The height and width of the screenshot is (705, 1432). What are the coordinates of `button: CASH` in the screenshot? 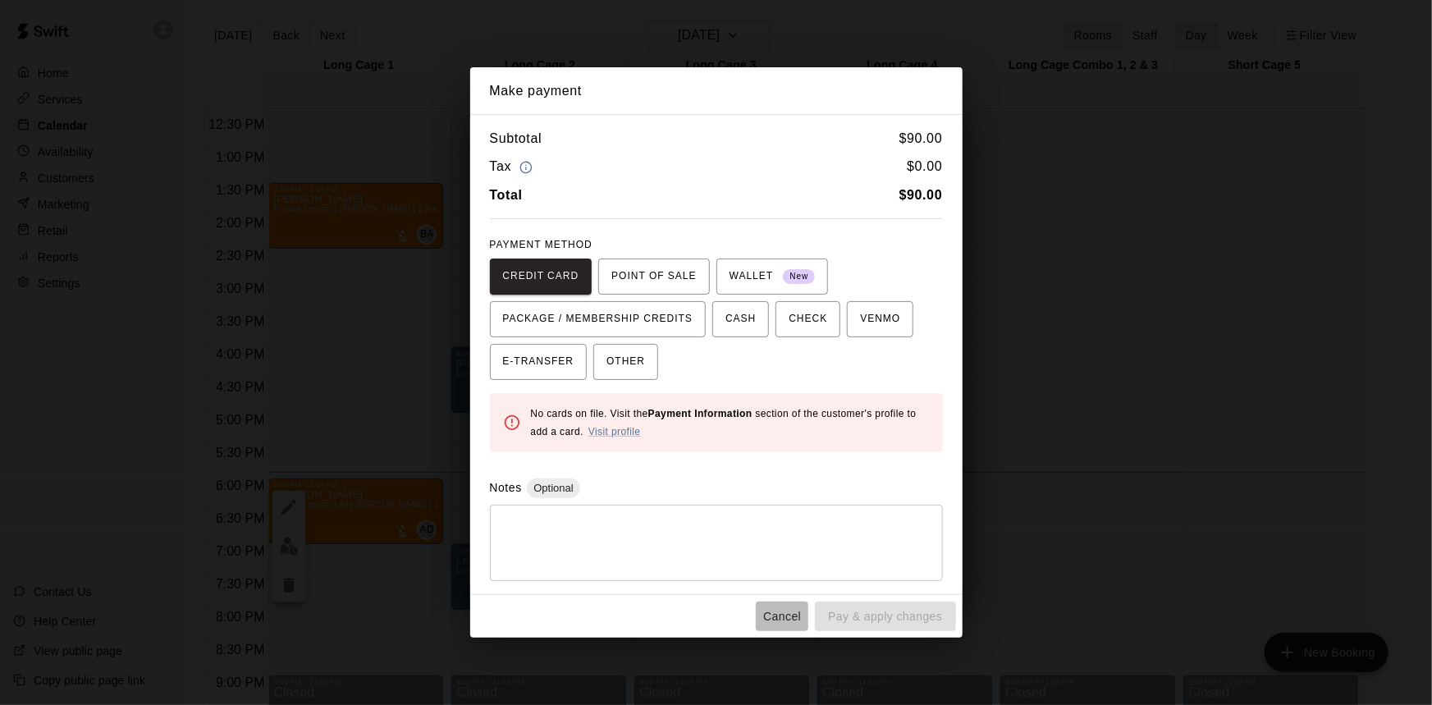 It's located at (740, 319).